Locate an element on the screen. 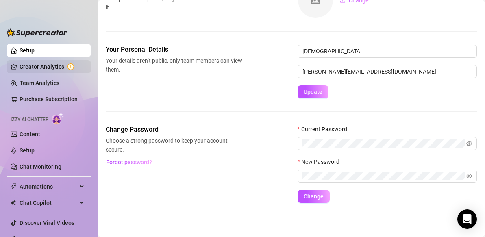  span: Your details aren’t public, only team members can view them. is located at coordinates (174, 65).